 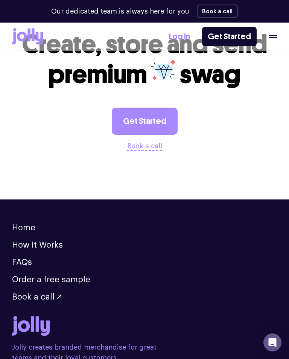 I want to click on span: Create, store and send premium, so click(x=145, y=59).